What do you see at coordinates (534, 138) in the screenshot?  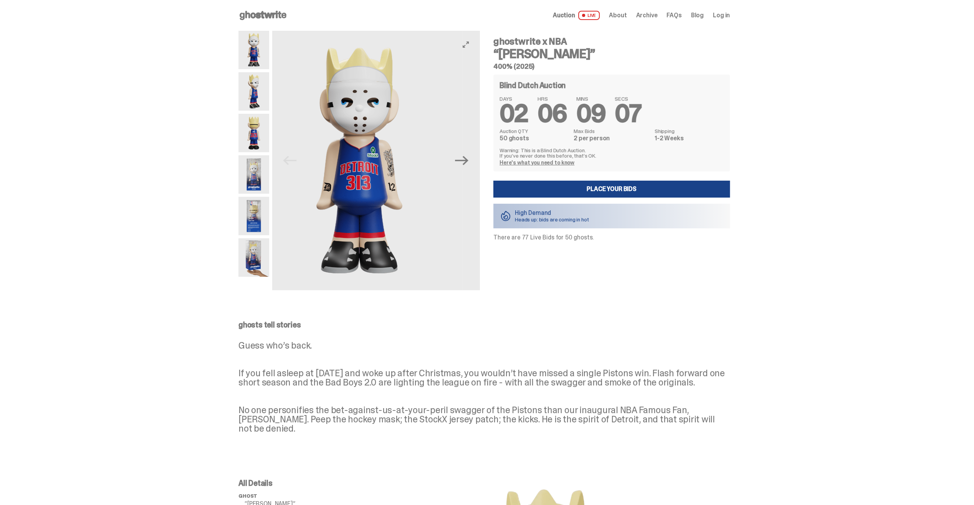 I see `dd: 50 ghosts` at bounding box center [534, 138].